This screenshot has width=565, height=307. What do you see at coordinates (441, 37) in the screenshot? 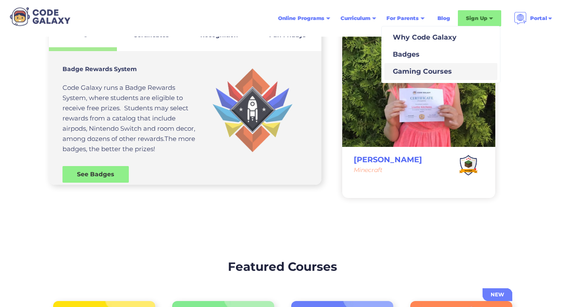
I see `a: Why Code Galaxy` at bounding box center [441, 37].